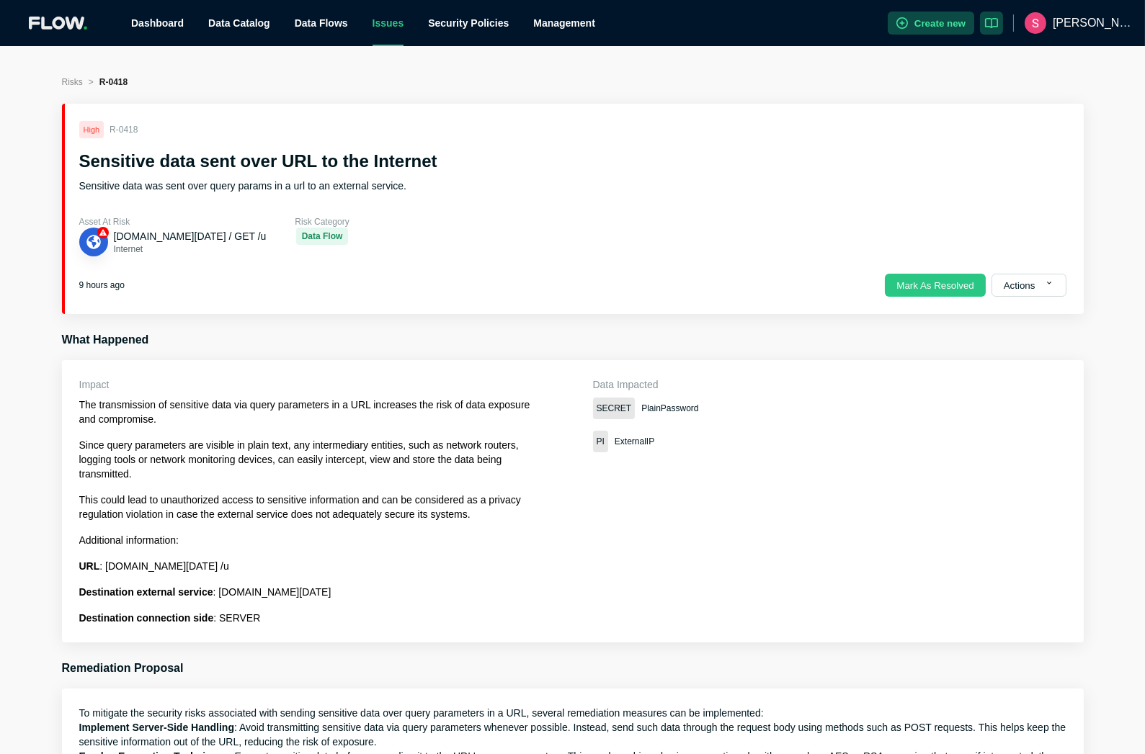 This screenshot has width=1145, height=754. What do you see at coordinates (573, 340) in the screenshot?
I see `h3: What Happened` at bounding box center [573, 340].